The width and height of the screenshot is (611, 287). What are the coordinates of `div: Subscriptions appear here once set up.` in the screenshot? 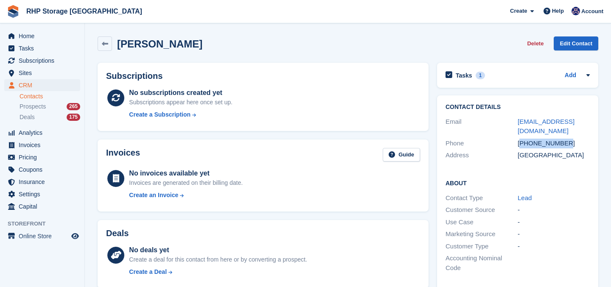 It's located at (181, 102).